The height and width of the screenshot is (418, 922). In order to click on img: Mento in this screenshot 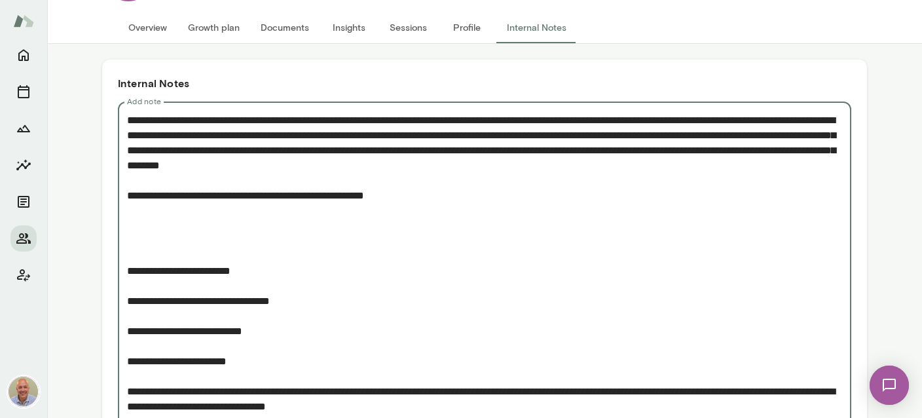, I will do `click(24, 21)`.